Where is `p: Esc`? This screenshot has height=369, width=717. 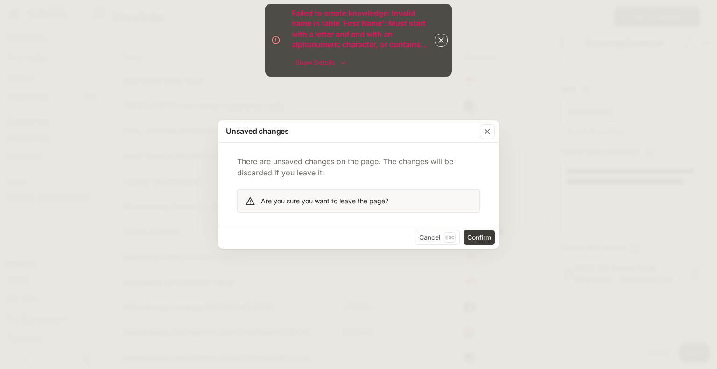 p: Esc is located at coordinates (449, 238).